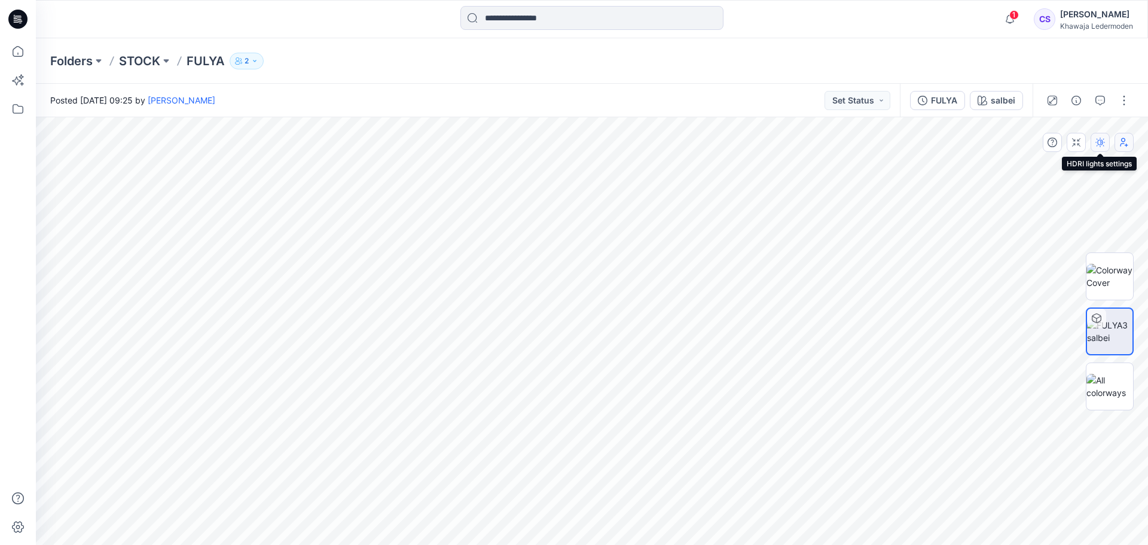 The width and height of the screenshot is (1148, 545). Describe the element at coordinates (996, 100) in the screenshot. I see `button: salbei` at that location.